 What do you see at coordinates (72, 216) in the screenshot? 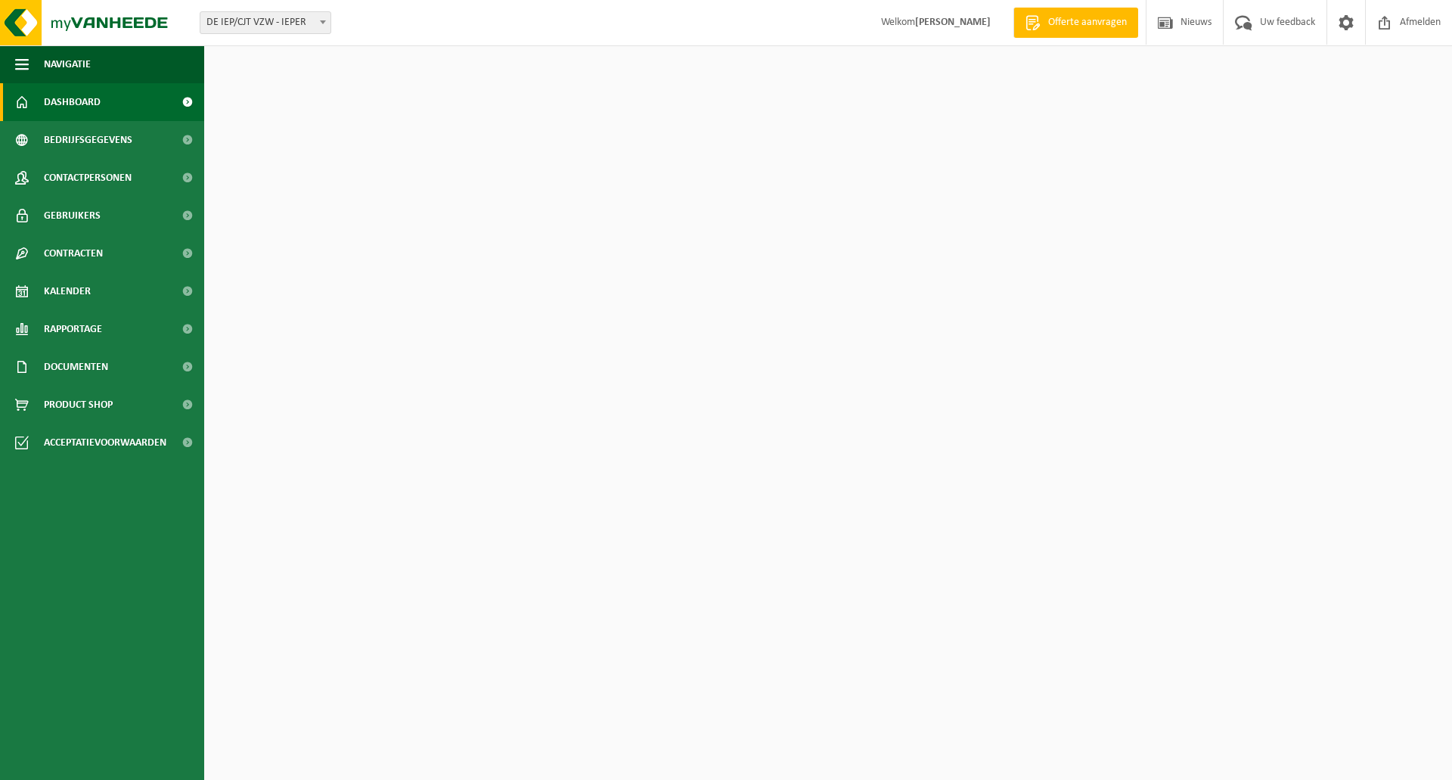
I see `span: Gebruikers` at bounding box center [72, 216].